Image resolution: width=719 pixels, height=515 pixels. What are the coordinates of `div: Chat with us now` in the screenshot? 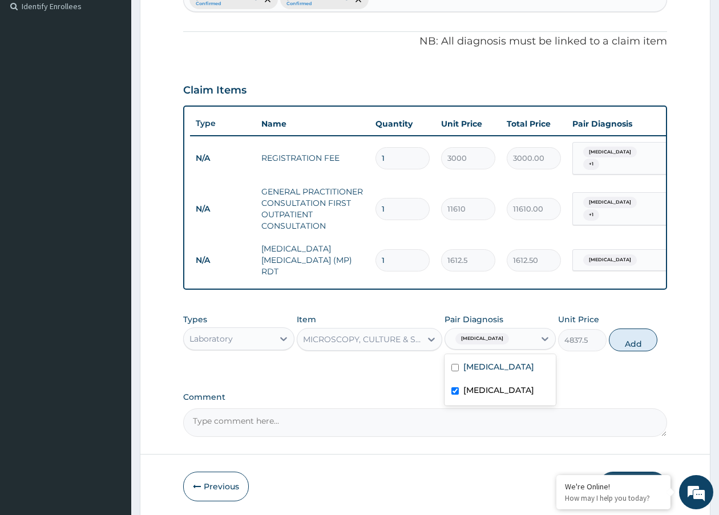 It's located at (126, 71).